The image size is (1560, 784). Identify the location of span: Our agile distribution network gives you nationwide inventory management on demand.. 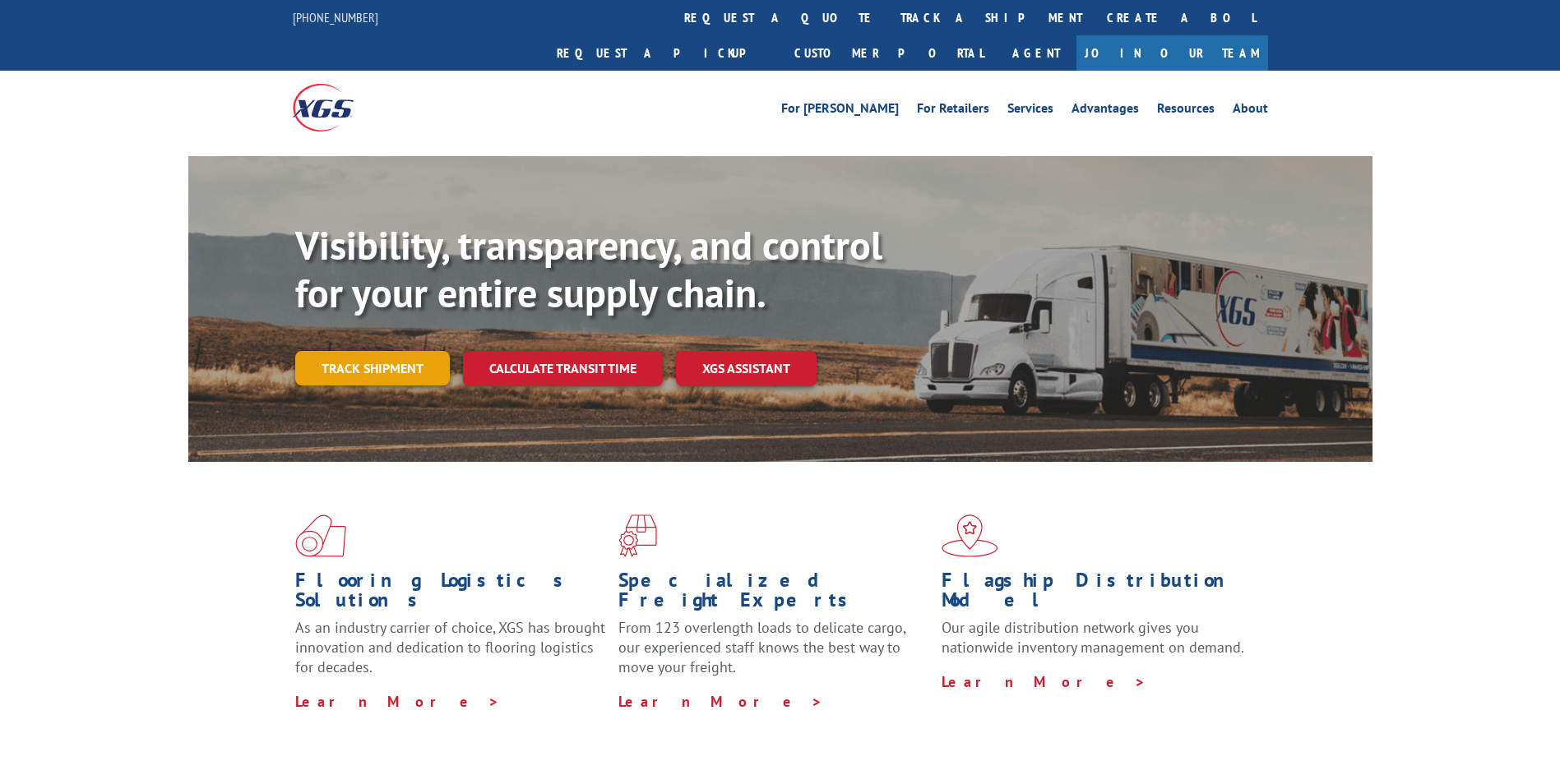
(1093, 637).